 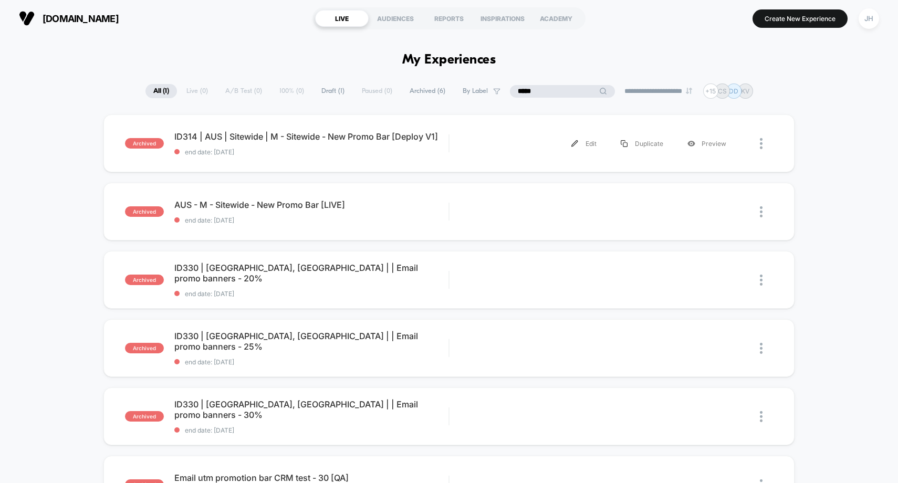 I want to click on span: Archived ( 6 ), so click(x=428, y=91).